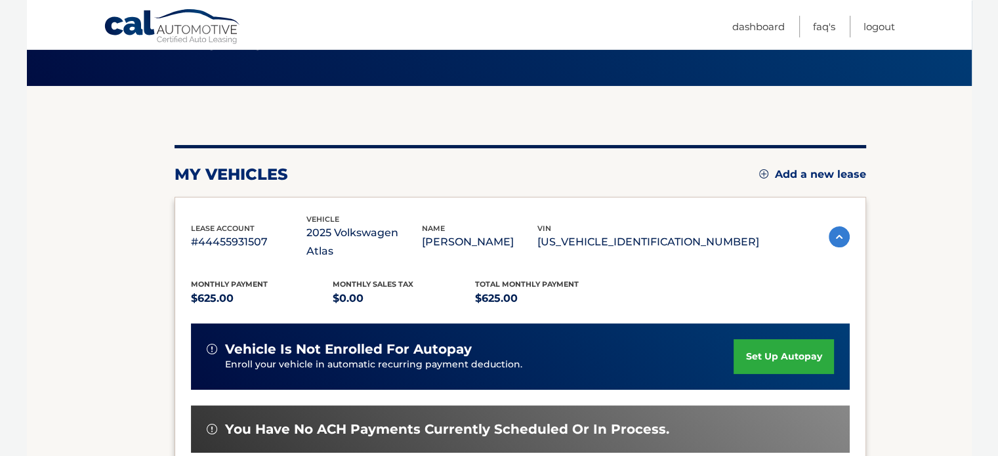 This screenshot has height=456, width=998. What do you see at coordinates (527, 284) in the screenshot?
I see `span: Total Monthly Payment` at bounding box center [527, 284].